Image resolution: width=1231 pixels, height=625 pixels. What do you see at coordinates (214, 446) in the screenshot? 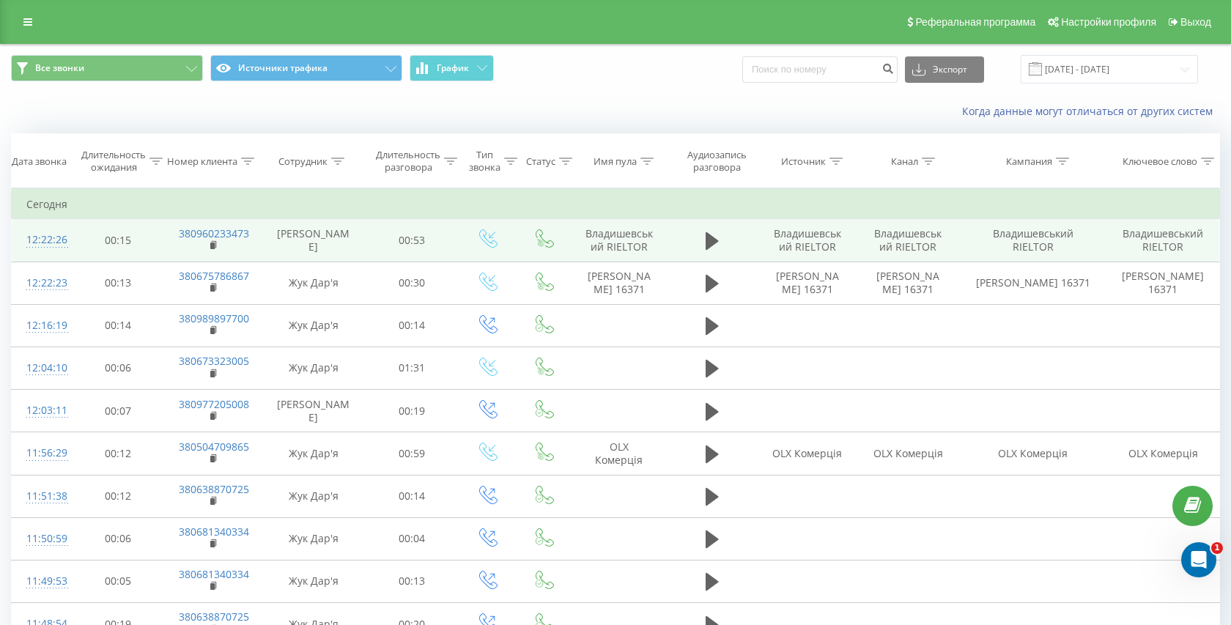
I see `a: 380504709865` at bounding box center [214, 446].